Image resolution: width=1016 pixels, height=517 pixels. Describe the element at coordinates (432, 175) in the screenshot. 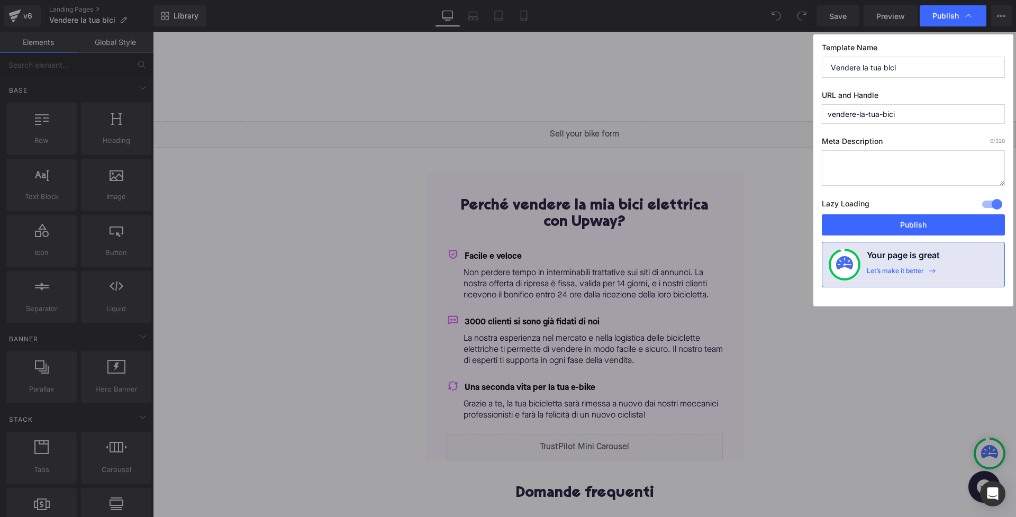

I see `h2: Perché vendere la mia bici elettrica` at that location.